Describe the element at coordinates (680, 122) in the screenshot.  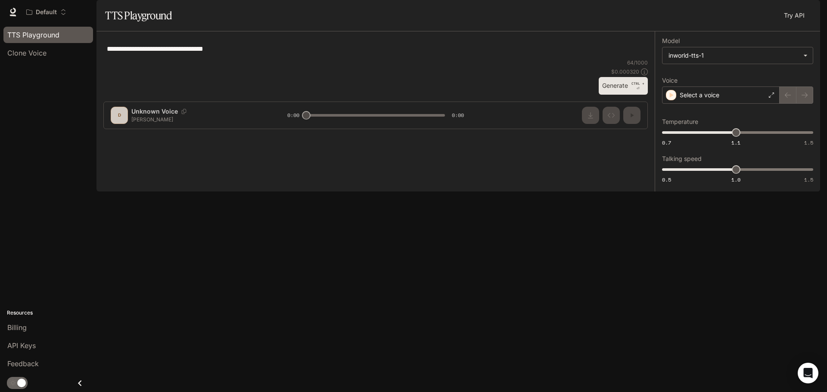
I see `p: Temperature` at that location.